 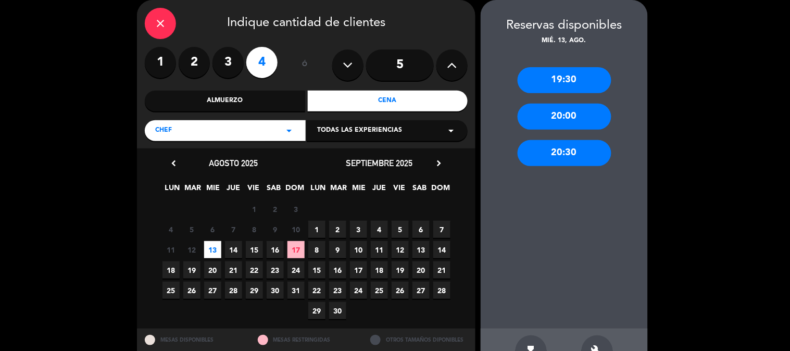 What do you see at coordinates (173, 163) in the screenshot?
I see `i: chevron_left` at bounding box center [173, 163].